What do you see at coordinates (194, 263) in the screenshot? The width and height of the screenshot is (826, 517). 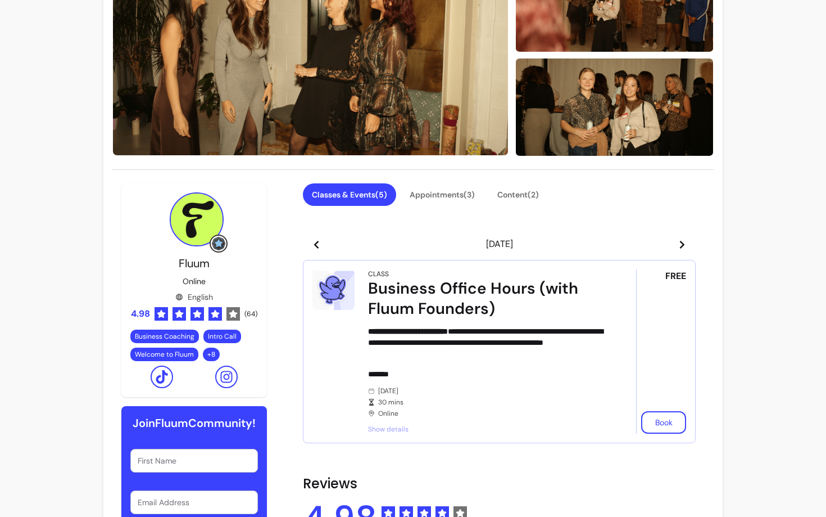 I see `span: Fluum` at bounding box center [194, 263].